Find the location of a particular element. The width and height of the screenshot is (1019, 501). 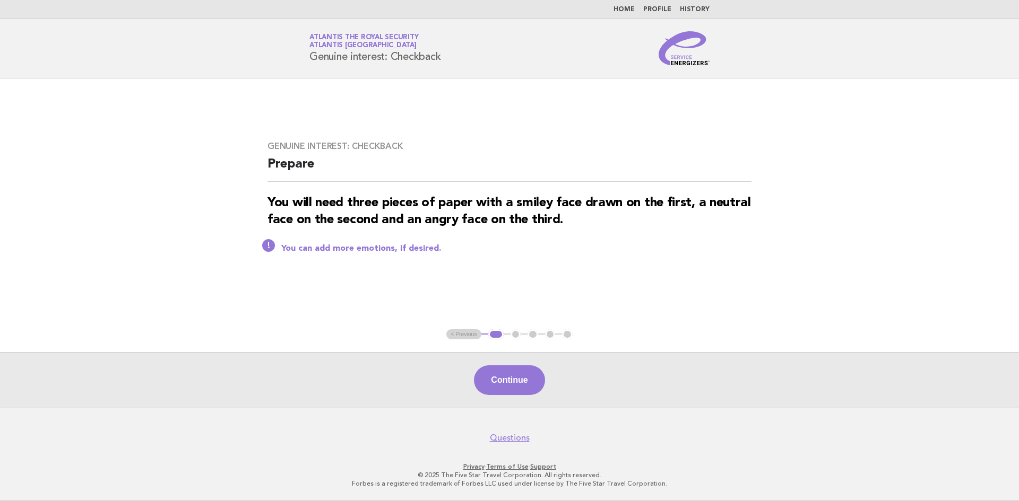

p: Forbes is a registered trademark of Forbes LLC used under license by The Five Star Travel Corpora... is located at coordinates (509, 484).